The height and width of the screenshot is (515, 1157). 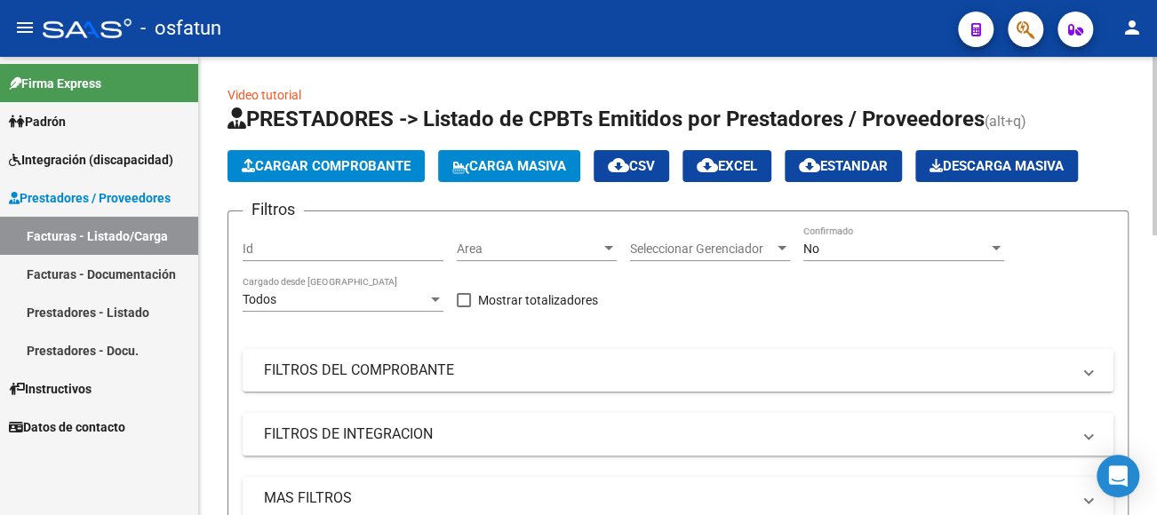 I want to click on mat-icon: menu, so click(x=25, y=28).